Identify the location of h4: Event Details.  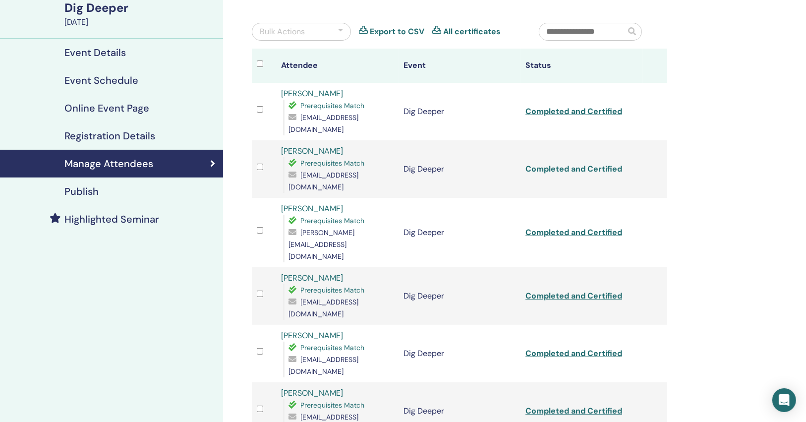
(95, 53).